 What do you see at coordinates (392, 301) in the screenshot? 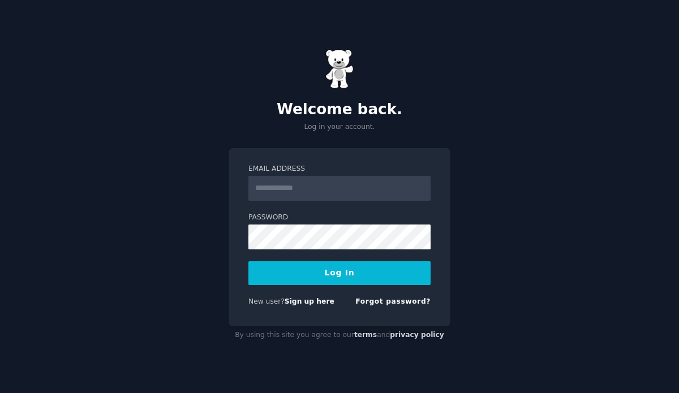
I see `a: Forgot password?` at bounding box center [392, 301].